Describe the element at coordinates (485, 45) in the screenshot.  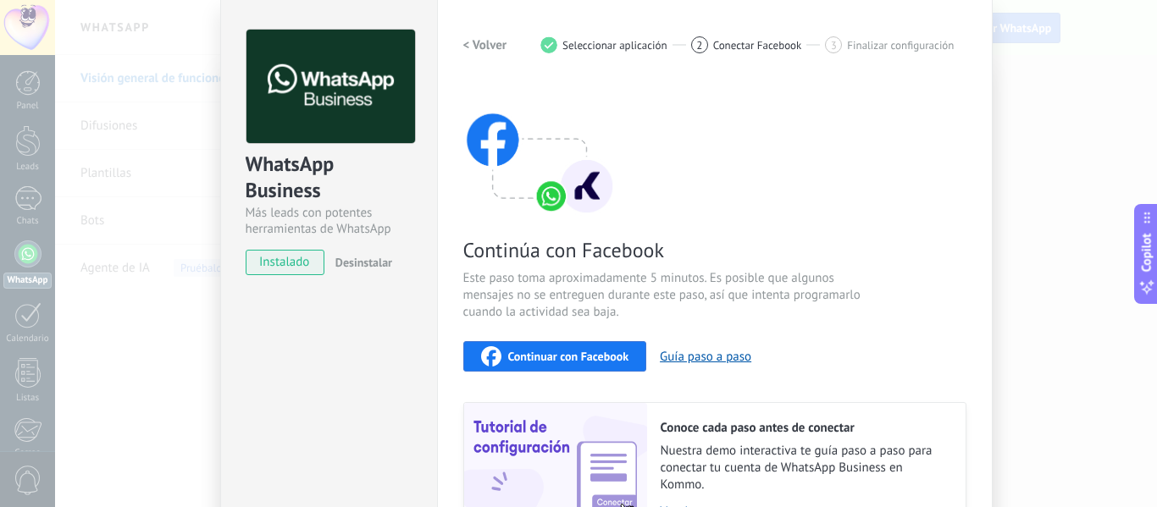
I see `button: < Volver` at that location.